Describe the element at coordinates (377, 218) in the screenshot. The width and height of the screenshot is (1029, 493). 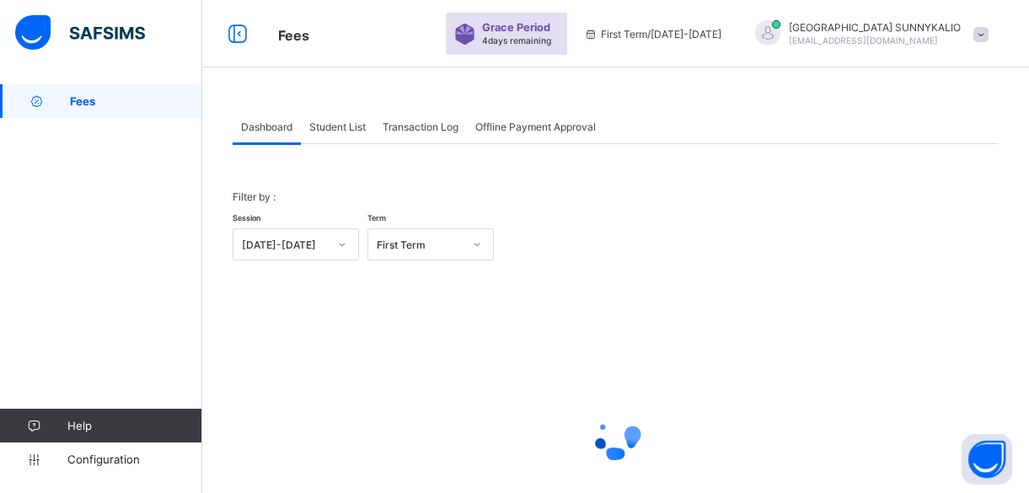
I see `span: Term` at that location.